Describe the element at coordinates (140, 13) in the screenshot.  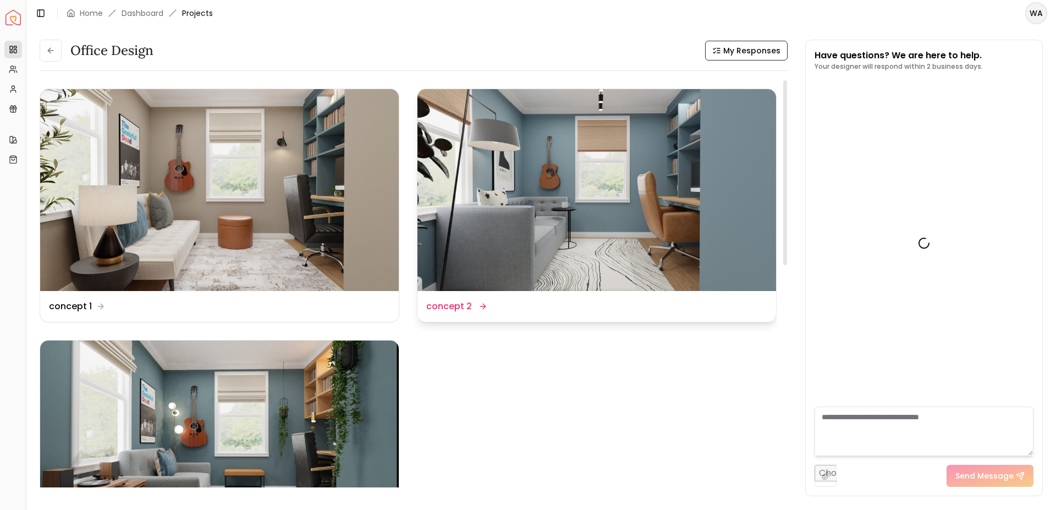
I see `nav: breadcrumb` at that location.